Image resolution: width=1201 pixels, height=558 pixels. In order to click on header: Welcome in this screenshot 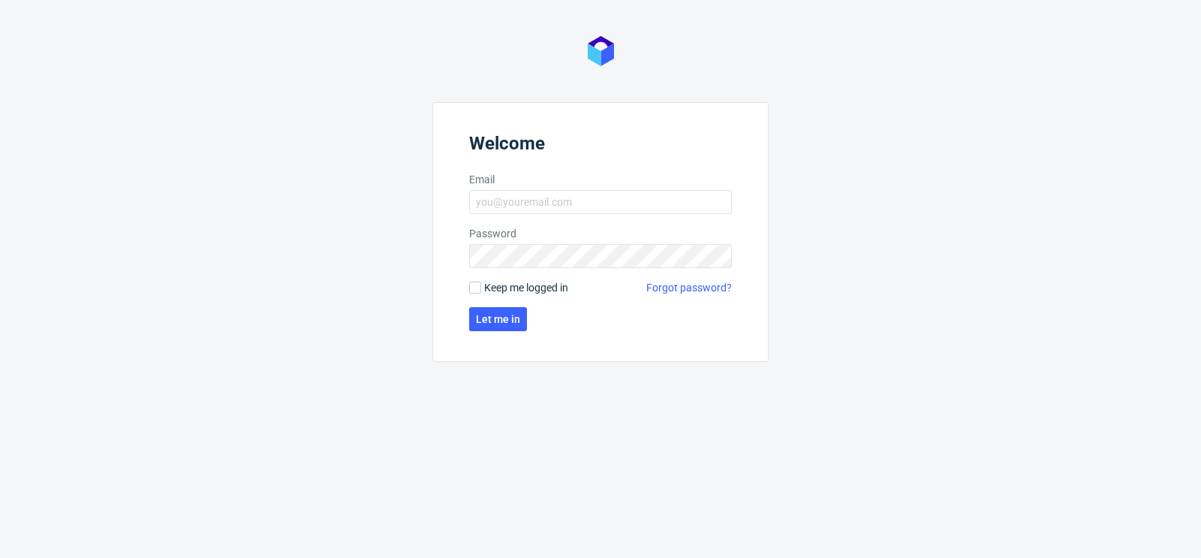, I will do `click(600, 146)`.